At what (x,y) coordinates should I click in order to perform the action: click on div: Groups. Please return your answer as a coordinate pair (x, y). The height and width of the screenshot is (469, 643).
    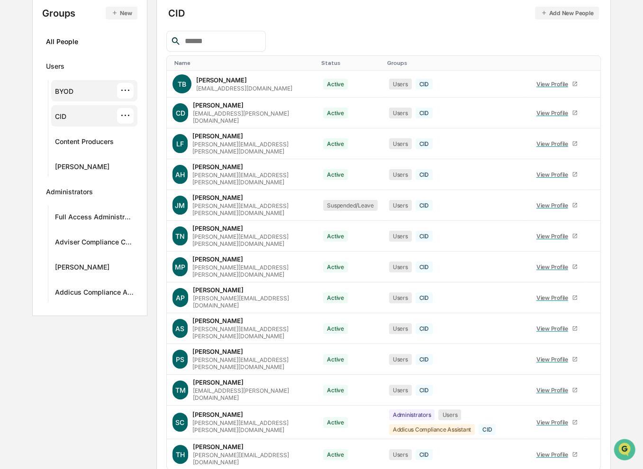
    Looking at the image, I should click on (90, 13).